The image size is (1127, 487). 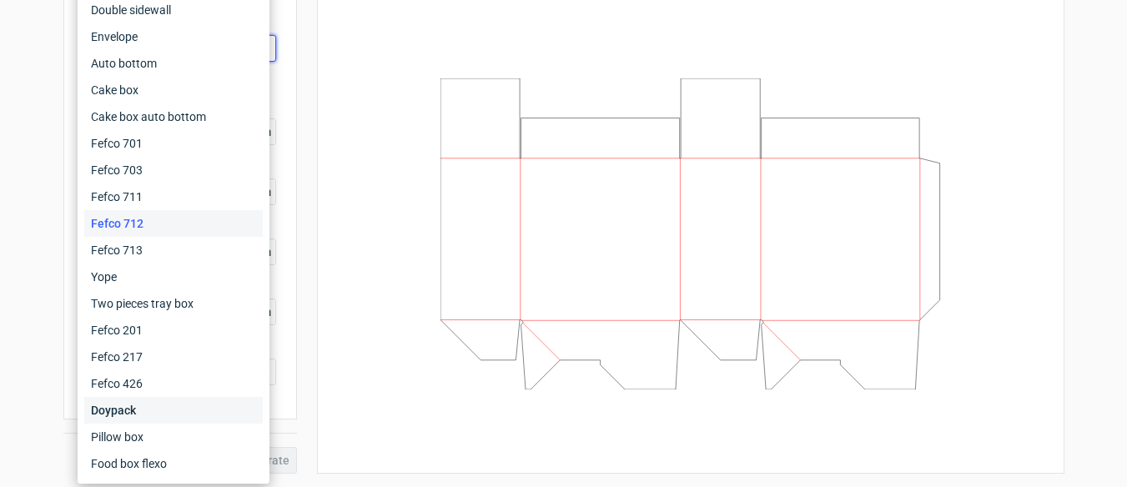 What do you see at coordinates (173, 224) in the screenshot?
I see `div: Fefco 712` at bounding box center [173, 224].